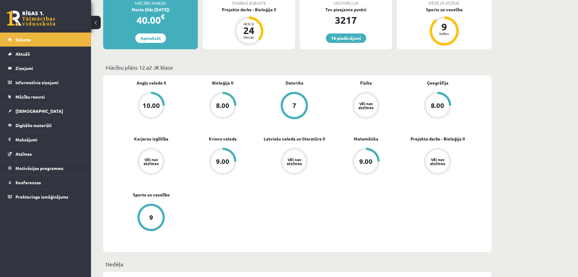 Image resolution: width=578 pixels, height=277 pixels. Describe the element at coordinates (46, 182) in the screenshot. I see `a: Konferences` at that location.